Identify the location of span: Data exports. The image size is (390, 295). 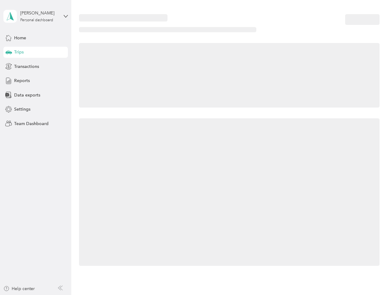
(27, 95).